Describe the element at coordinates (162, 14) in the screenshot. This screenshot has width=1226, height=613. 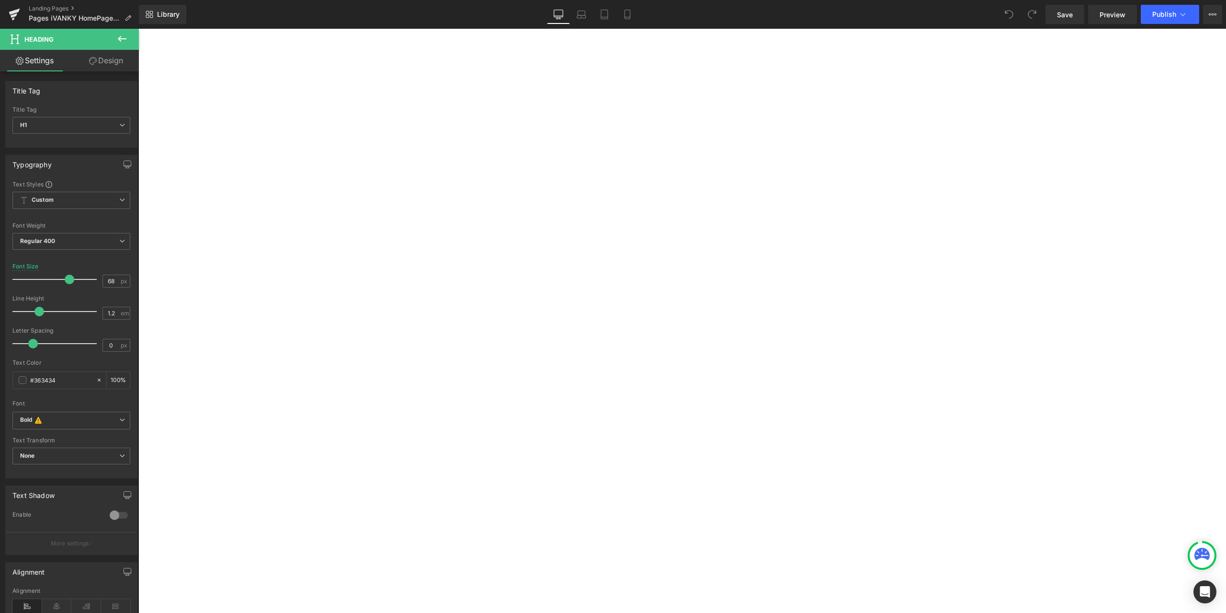
I see `a: New Library` at that location.